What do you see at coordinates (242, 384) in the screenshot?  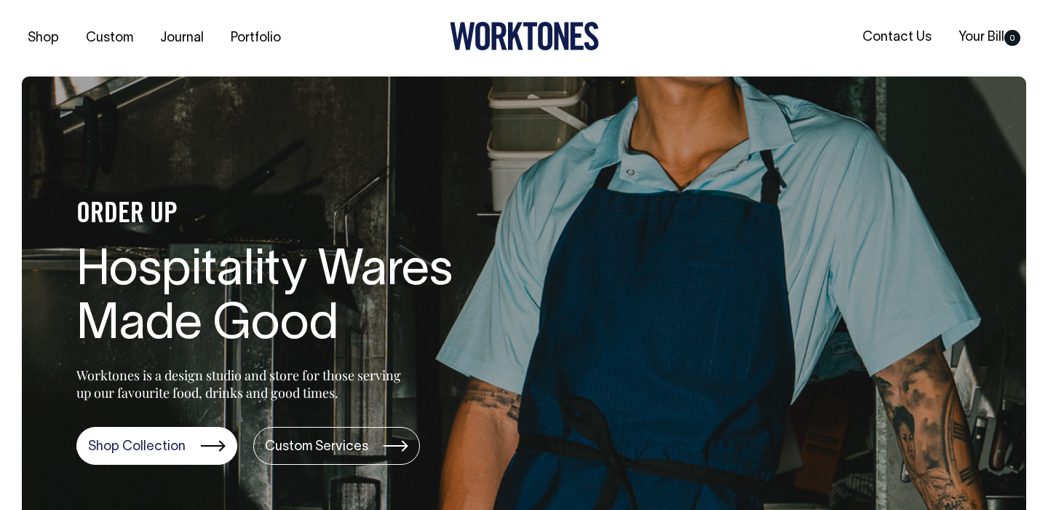 I see `p: Worktones is a design studio and store for those serving up our favourite food, drinks and good t...` at bounding box center [242, 384].